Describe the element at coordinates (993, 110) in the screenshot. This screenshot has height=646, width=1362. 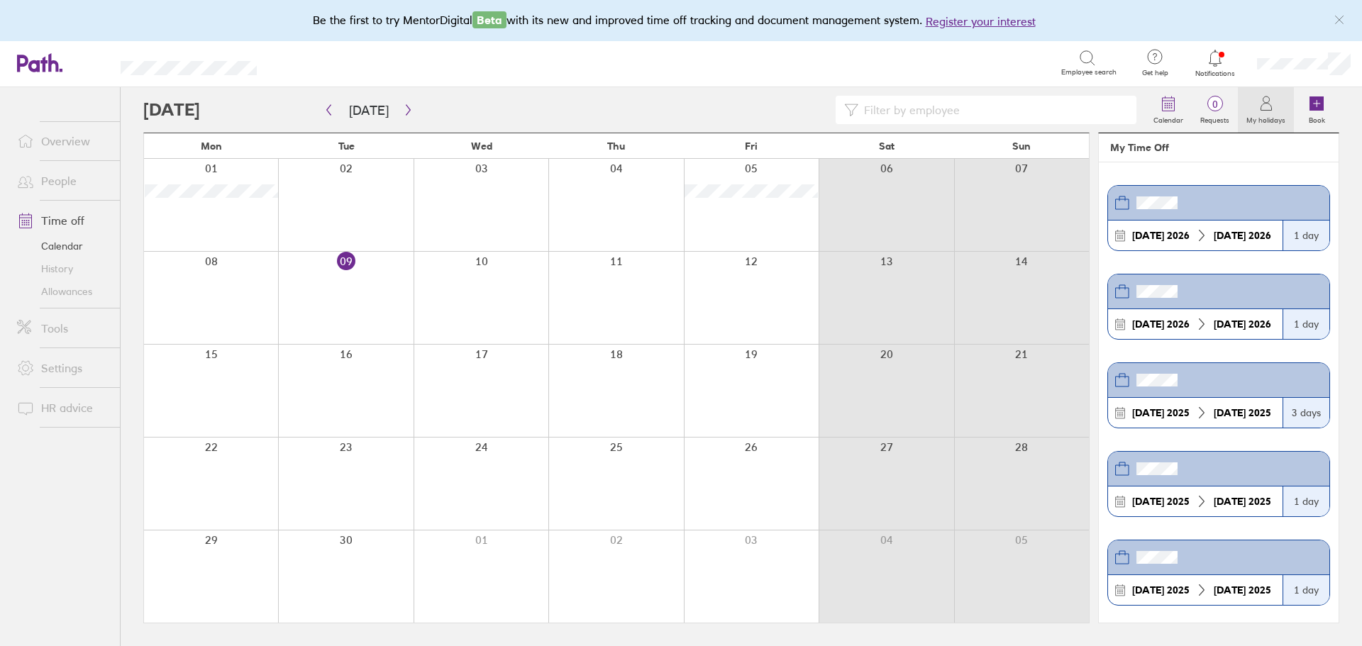
I see `input: Filter by employee` at that location.